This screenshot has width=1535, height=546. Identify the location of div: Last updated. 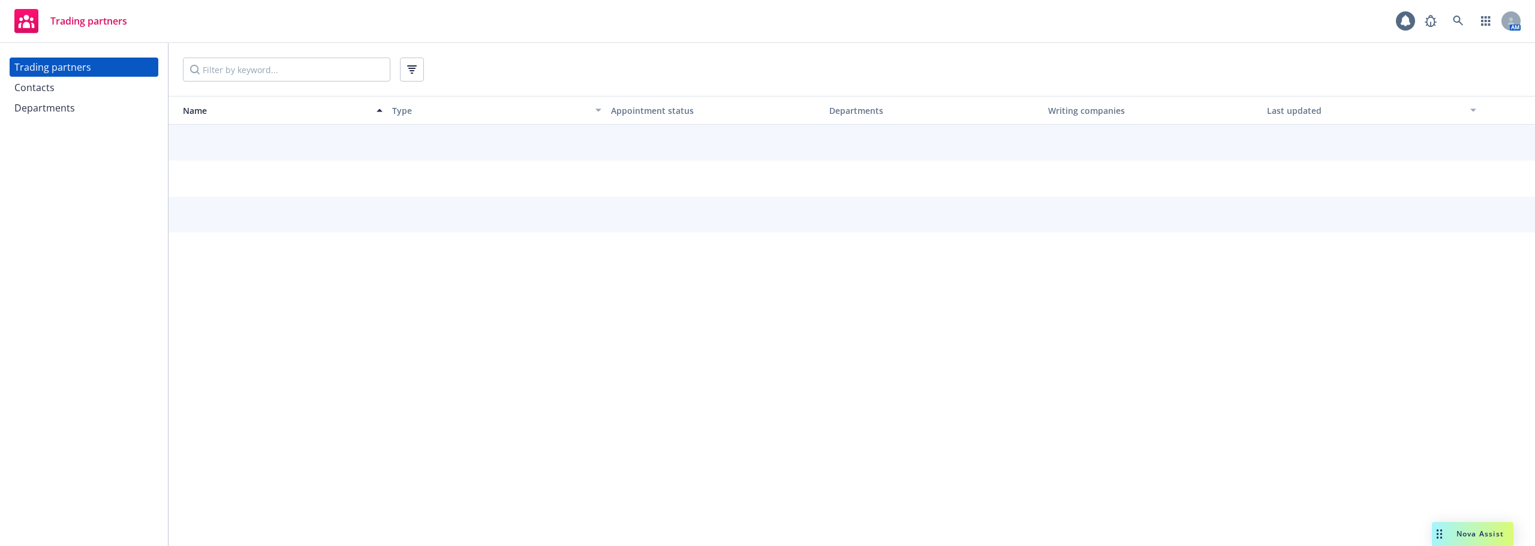
(1365, 110).